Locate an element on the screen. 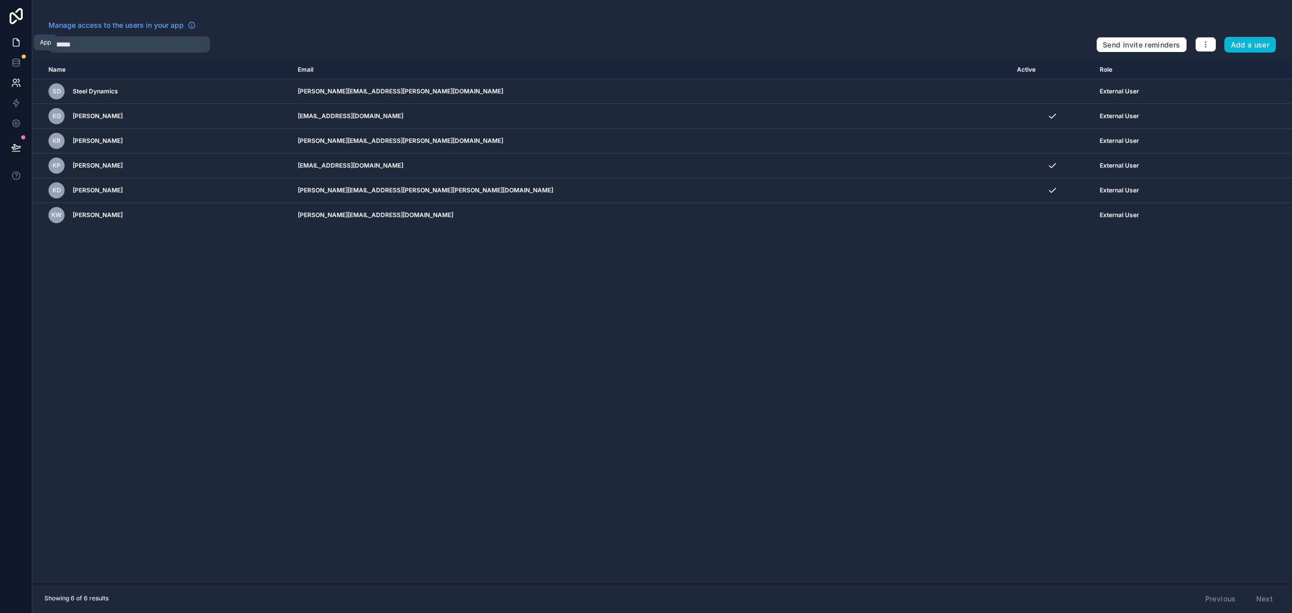 The height and width of the screenshot is (613, 1292). th: Active is located at coordinates (1052, 70).